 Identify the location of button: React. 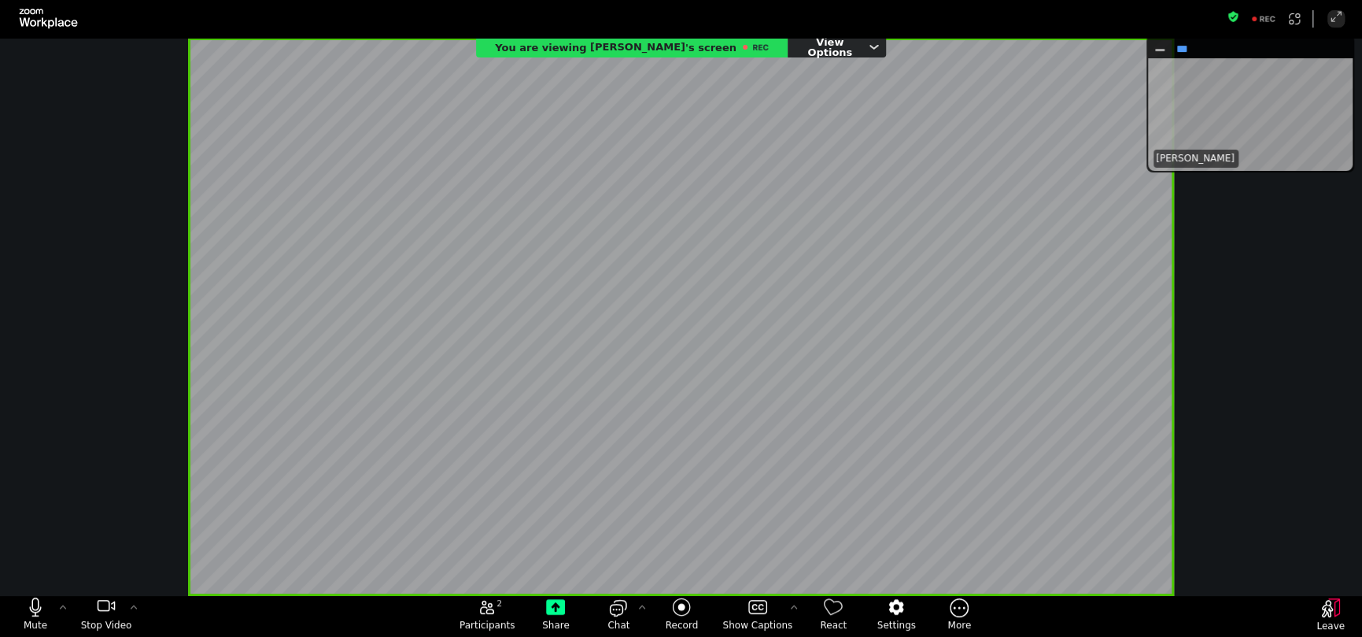
(833, 616).